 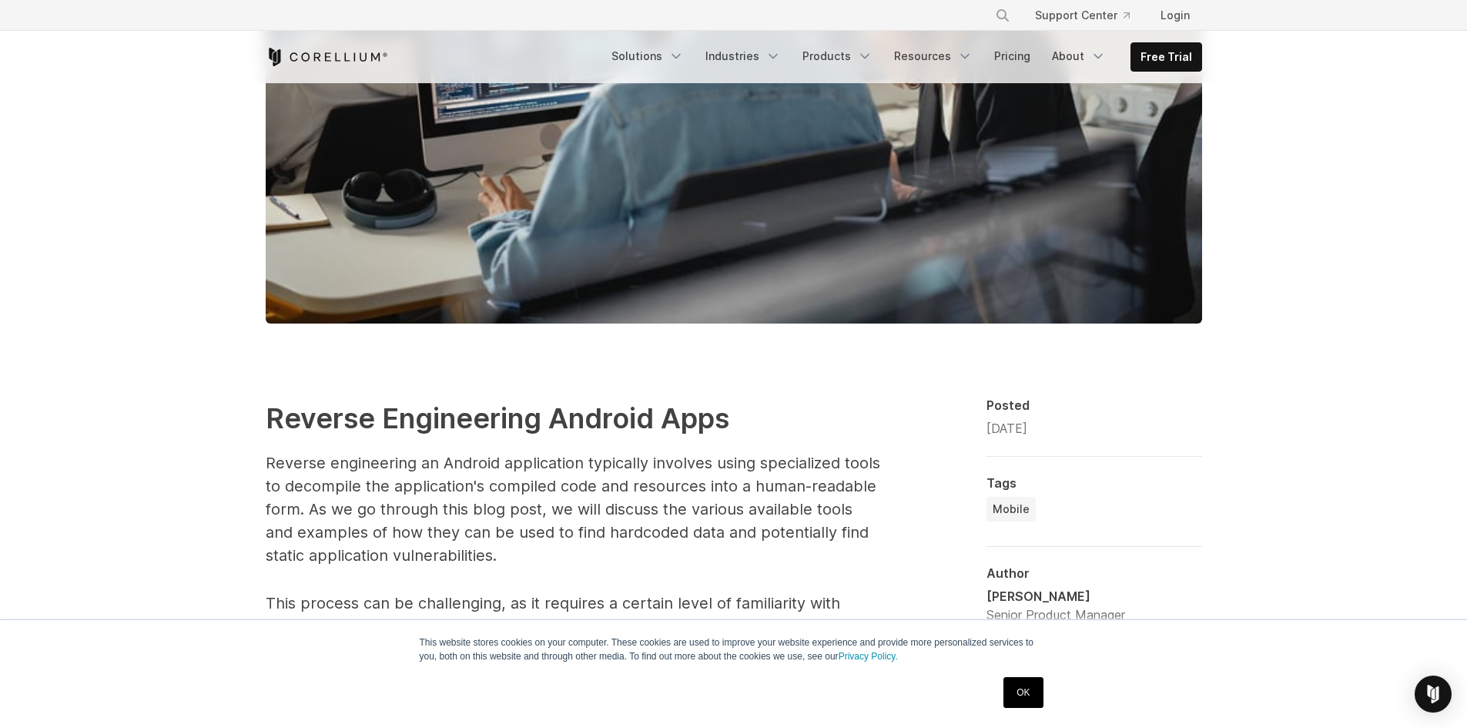 I want to click on a: Resources, so click(x=933, y=56).